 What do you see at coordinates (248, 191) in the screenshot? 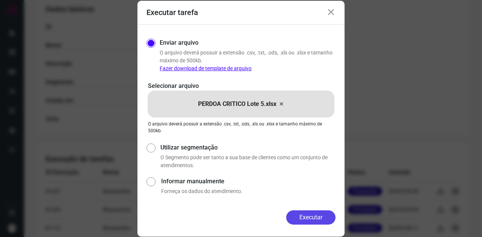
I see `p: Forneça os dados do atendimento.` at bounding box center [248, 191].